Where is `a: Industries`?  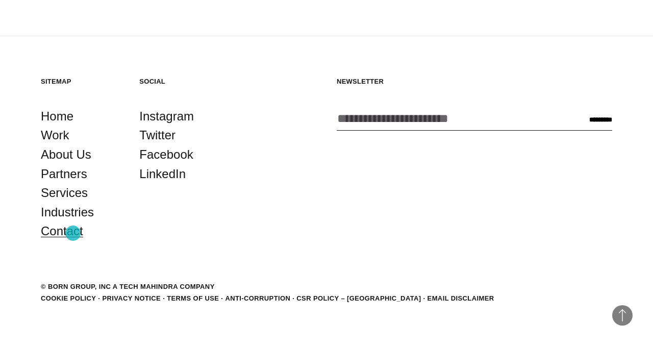
a: Industries is located at coordinates (67, 212).